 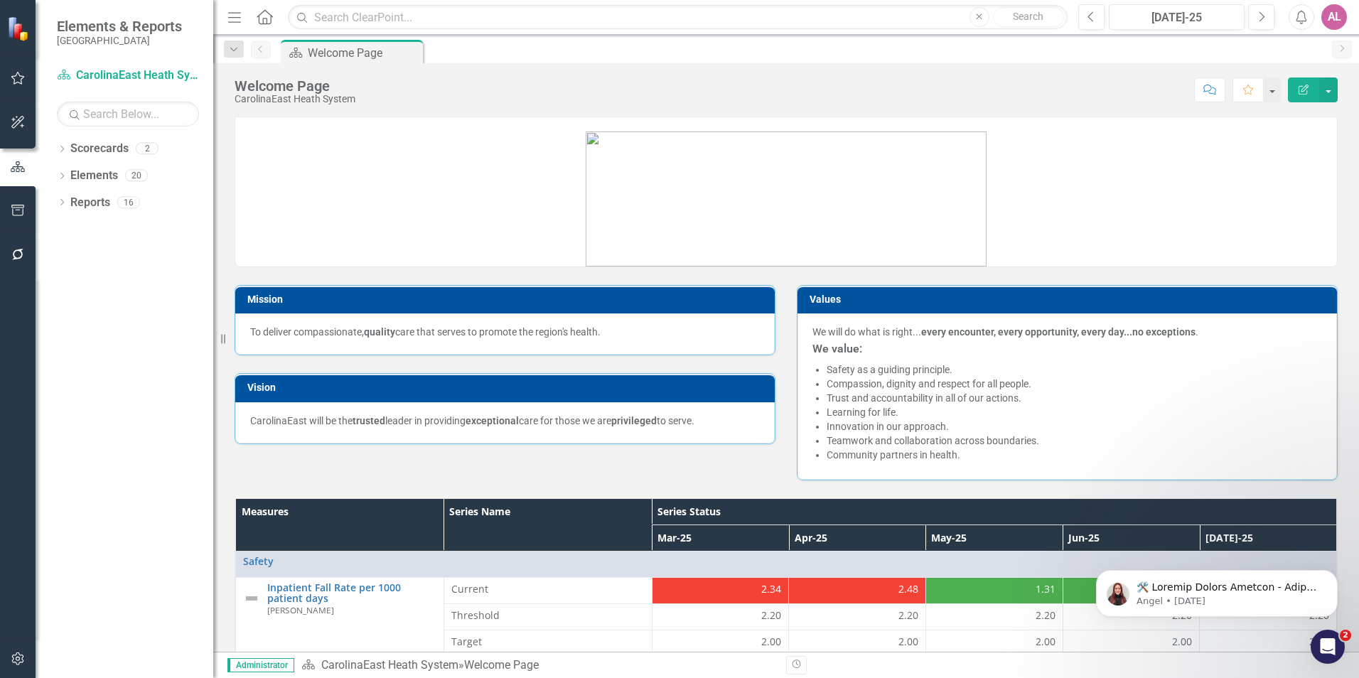 What do you see at coordinates (128, 114) in the screenshot?
I see `input: Search Below...` at bounding box center [128, 114].